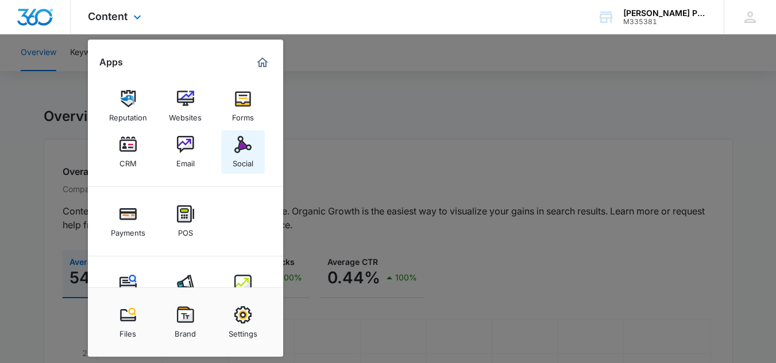 This screenshot has width=776, height=363. Describe the element at coordinates (128, 152) in the screenshot. I see `a: CRM` at that location.